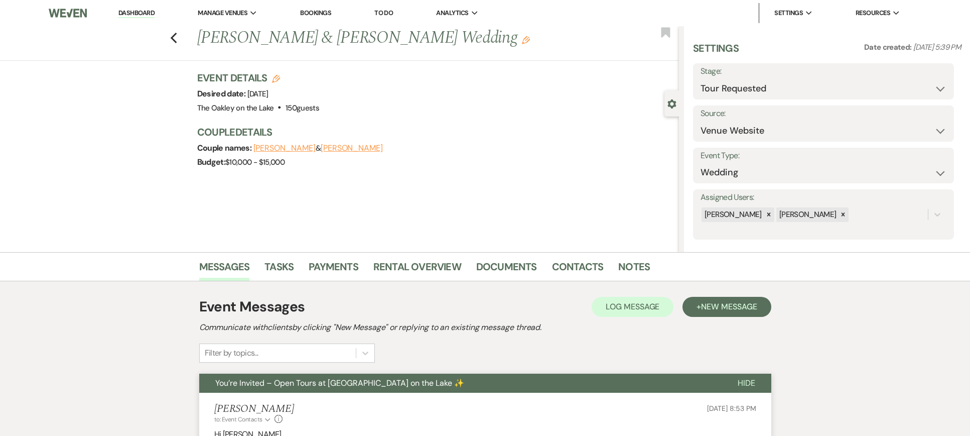  What do you see at coordinates (716, 52) in the screenshot?
I see `h3: Settings` at bounding box center [716, 52].